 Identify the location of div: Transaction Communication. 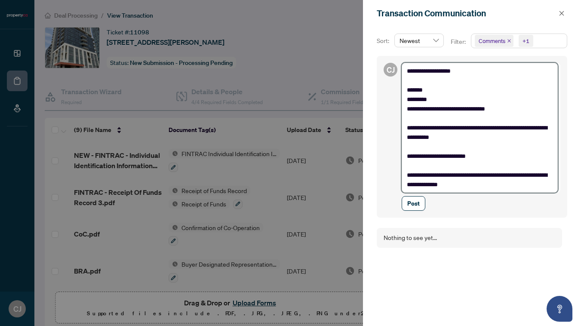
(466, 13).